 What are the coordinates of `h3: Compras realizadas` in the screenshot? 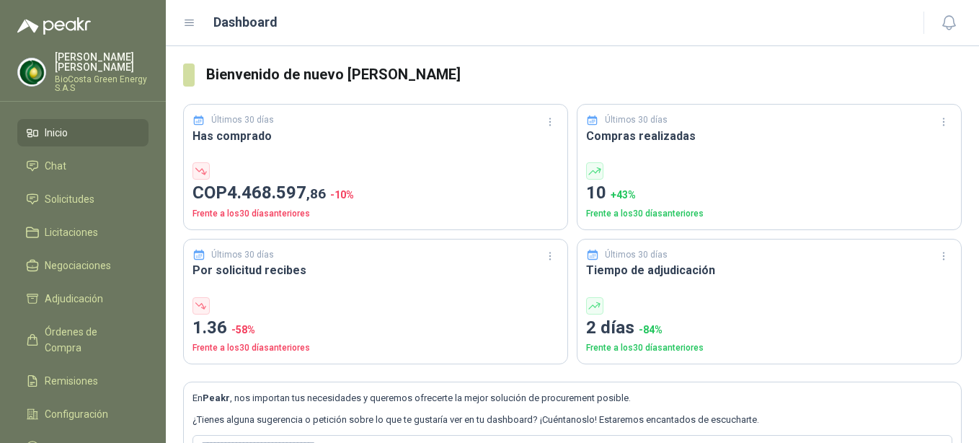 It's located at (769, 136).